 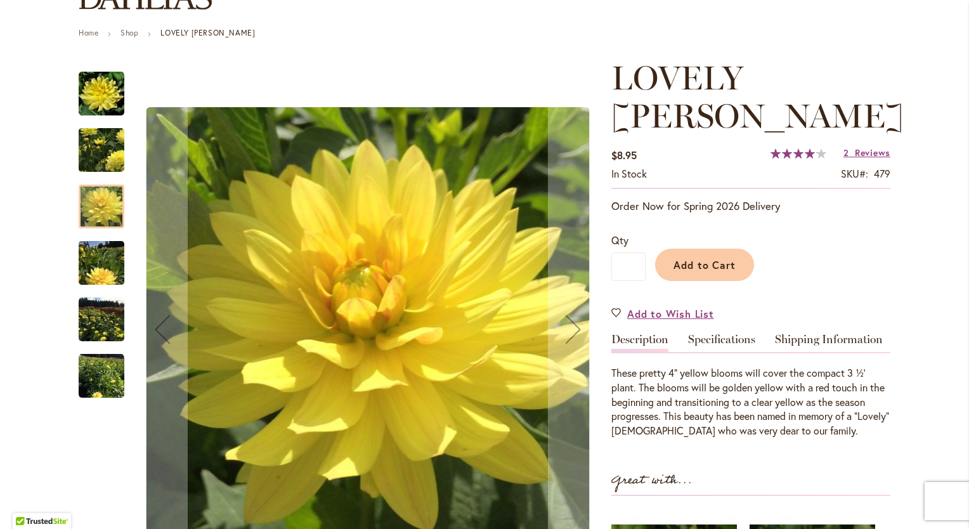 What do you see at coordinates (88, 32) in the screenshot?
I see `a: Home` at bounding box center [88, 32].